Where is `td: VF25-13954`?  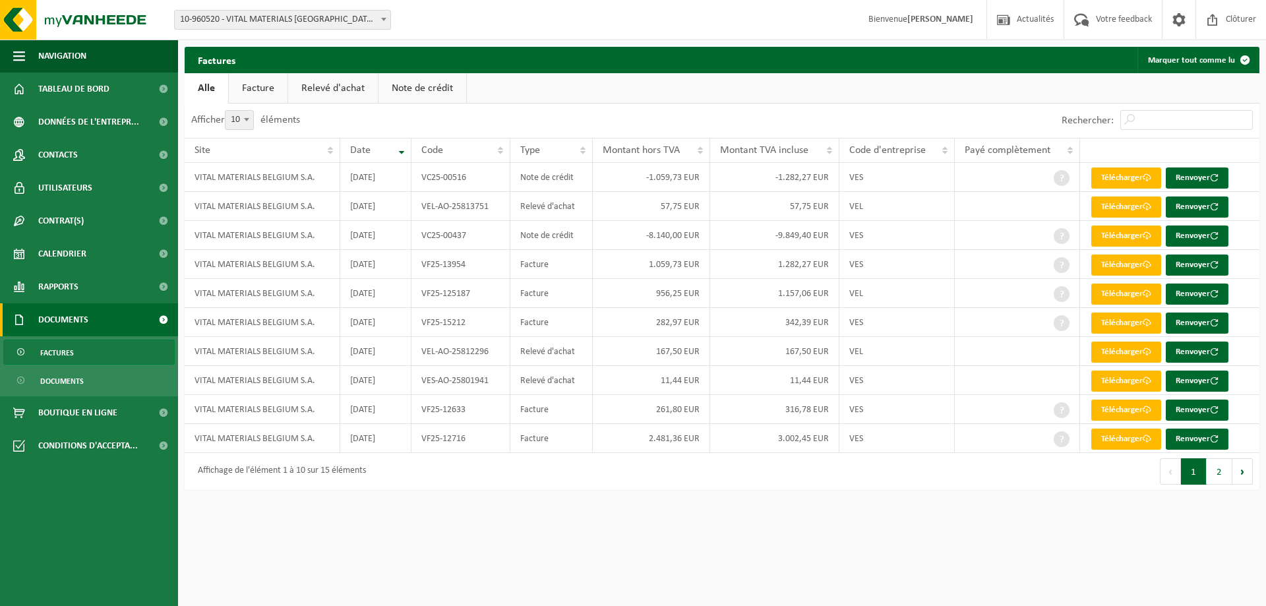
td: VF25-13954 is located at coordinates (461, 264).